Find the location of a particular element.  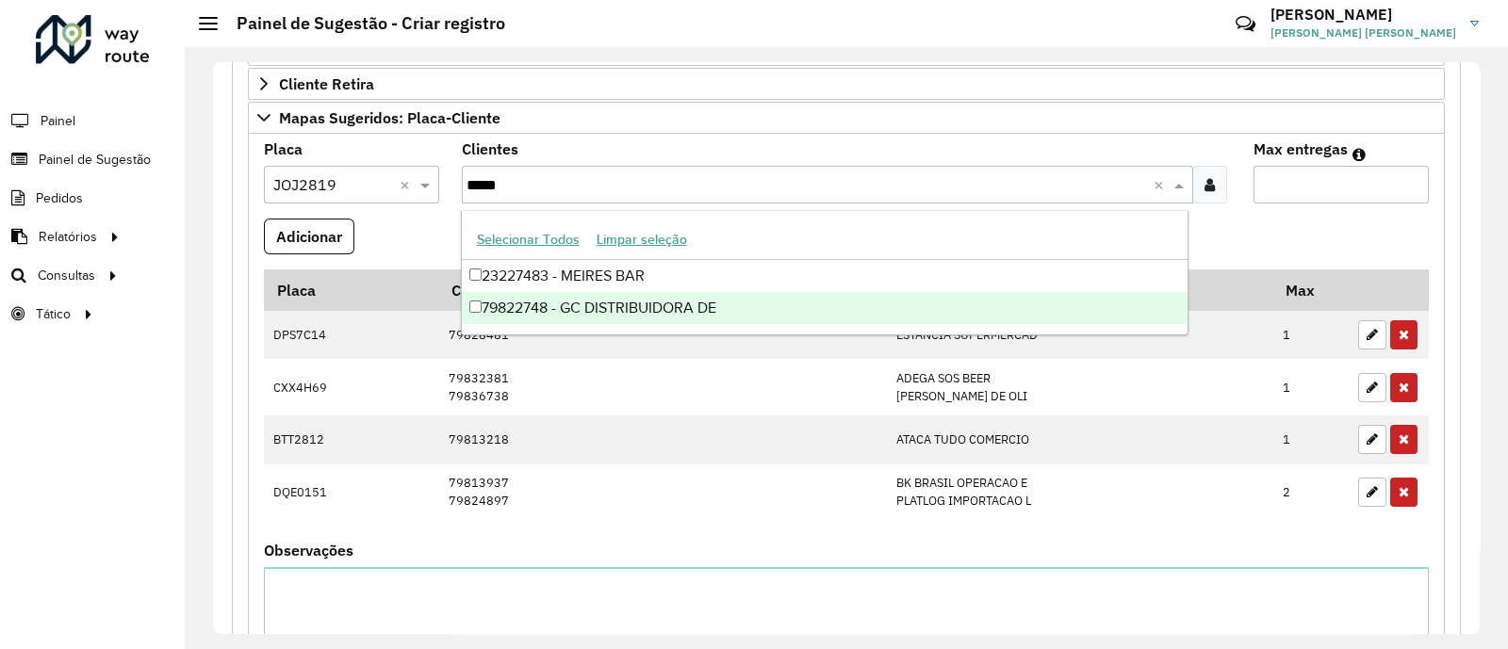

span: Consultas is located at coordinates (66, 275).